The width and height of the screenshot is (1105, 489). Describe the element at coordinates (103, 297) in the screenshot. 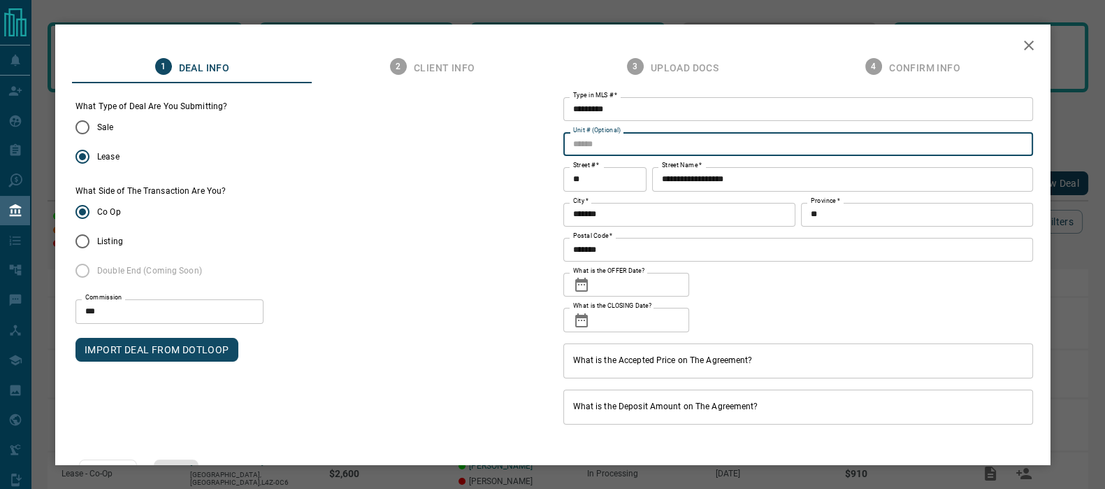

I see `label: Commission` at that location.